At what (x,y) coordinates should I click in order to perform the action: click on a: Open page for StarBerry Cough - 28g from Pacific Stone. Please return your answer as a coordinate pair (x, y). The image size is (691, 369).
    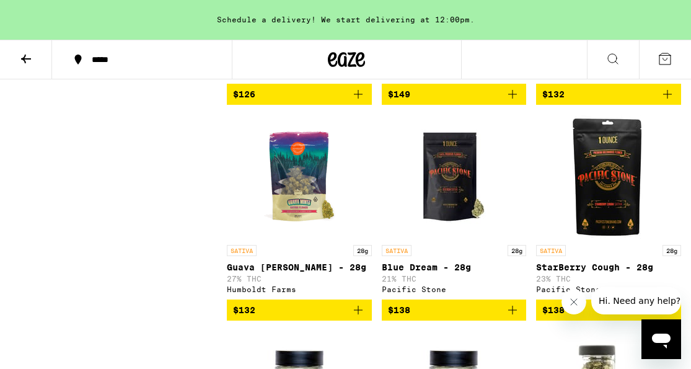
    Looking at the image, I should click on (609, 207).